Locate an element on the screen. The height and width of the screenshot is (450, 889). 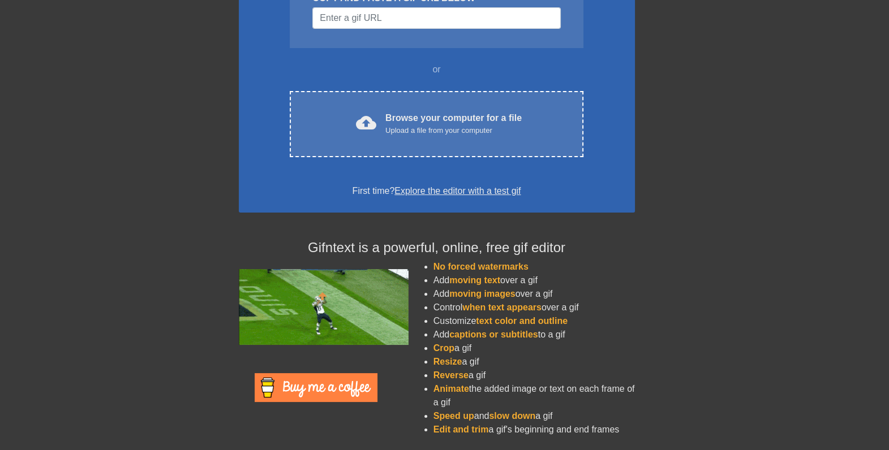
div: First time? is located at coordinates (437, 191).